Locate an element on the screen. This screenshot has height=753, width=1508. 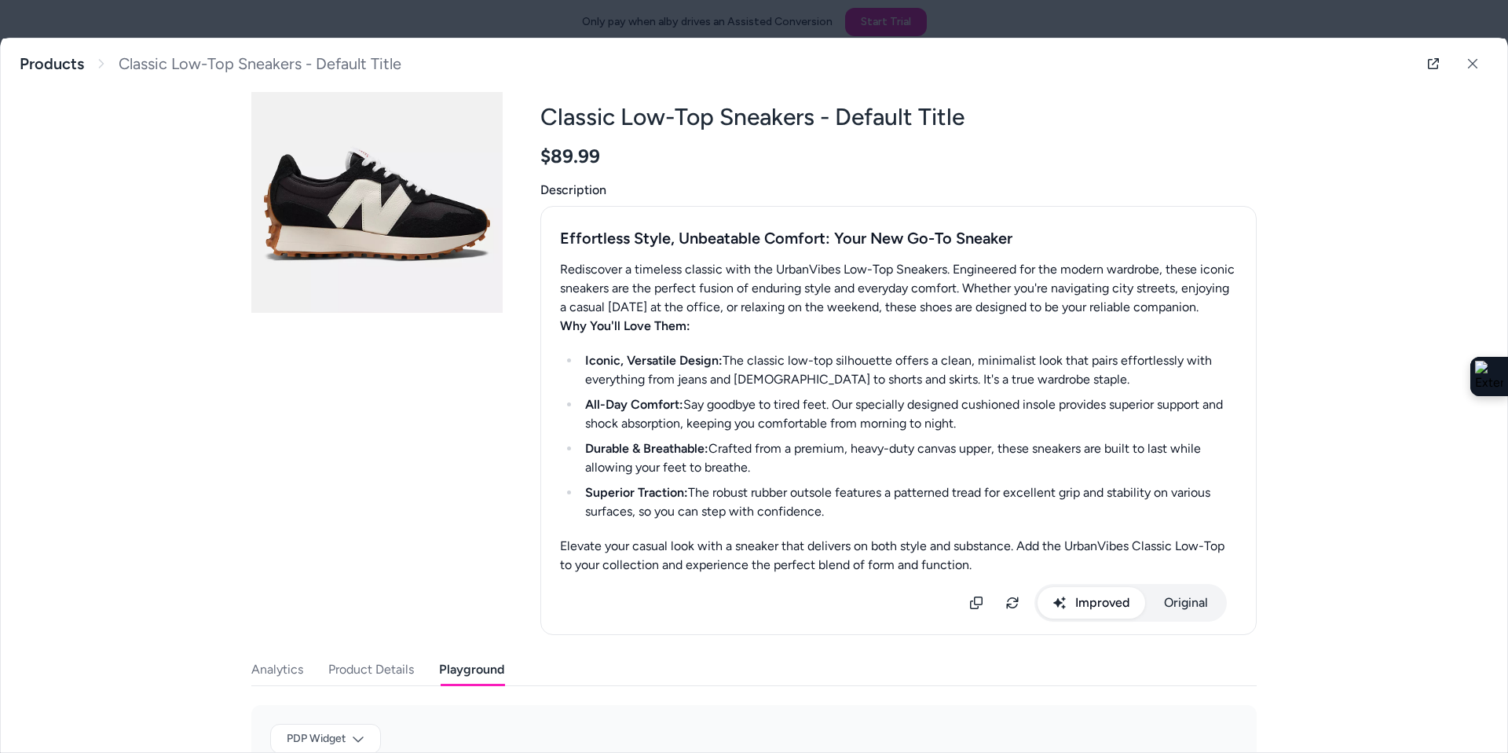
span: Description is located at coordinates (899, 190).